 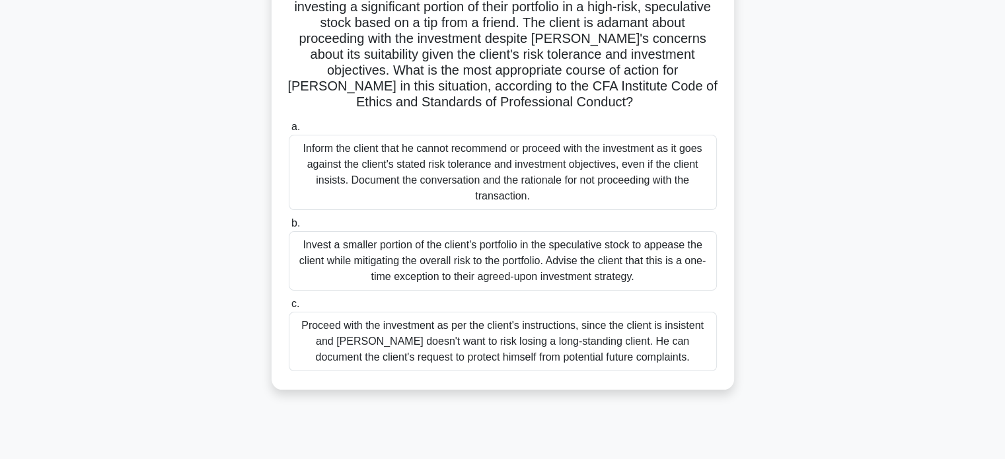 What do you see at coordinates (503, 172) in the screenshot?
I see `div: Inform the client that he cannot recommend or proceed with the investment as it goes against the ...` at bounding box center [503, 172].